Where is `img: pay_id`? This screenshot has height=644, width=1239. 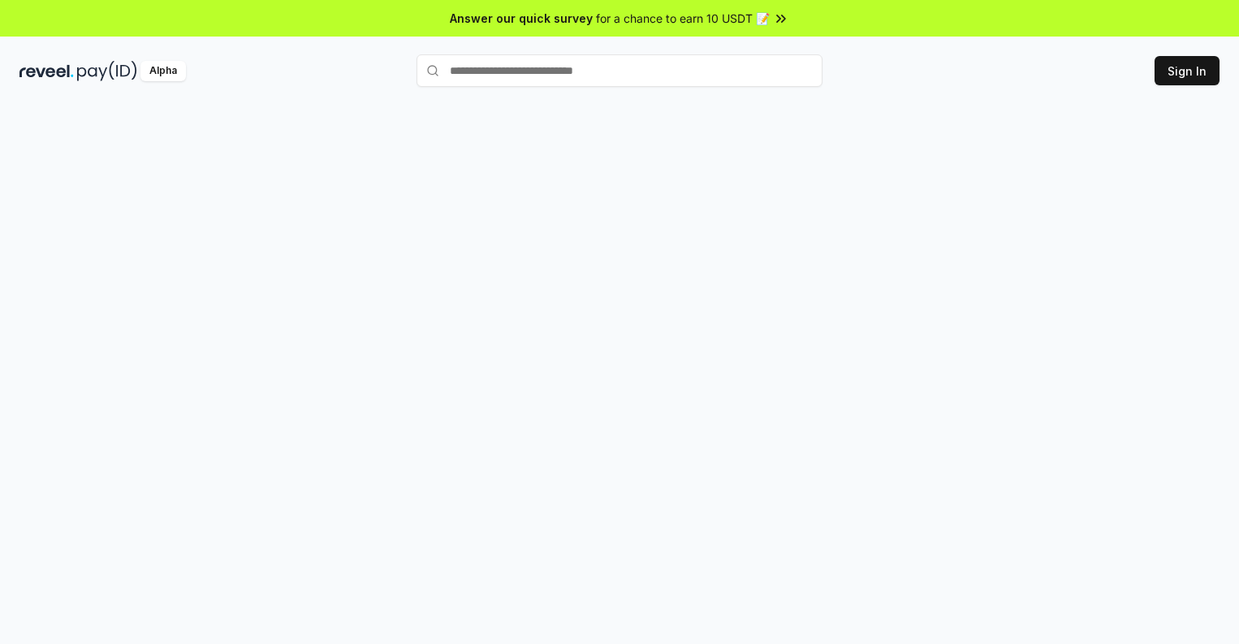
img: pay_id is located at coordinates (107, 71).